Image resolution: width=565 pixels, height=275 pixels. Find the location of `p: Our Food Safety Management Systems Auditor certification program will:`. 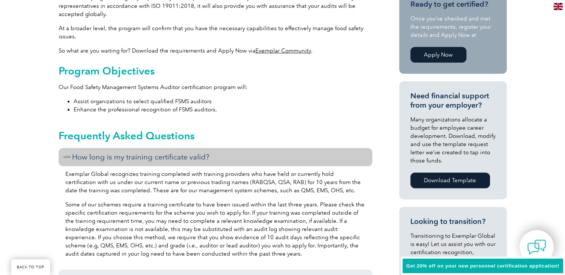

p: Our Food Safety Management Systems Auditor certification program will: is located at coordinates (215, 87).